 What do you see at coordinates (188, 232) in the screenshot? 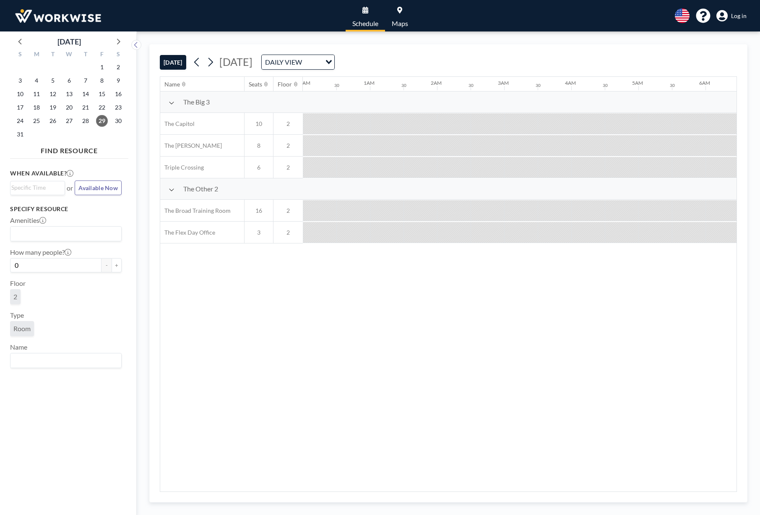
I see `span: The Flex Day Office` at bounding box center [188, 232].